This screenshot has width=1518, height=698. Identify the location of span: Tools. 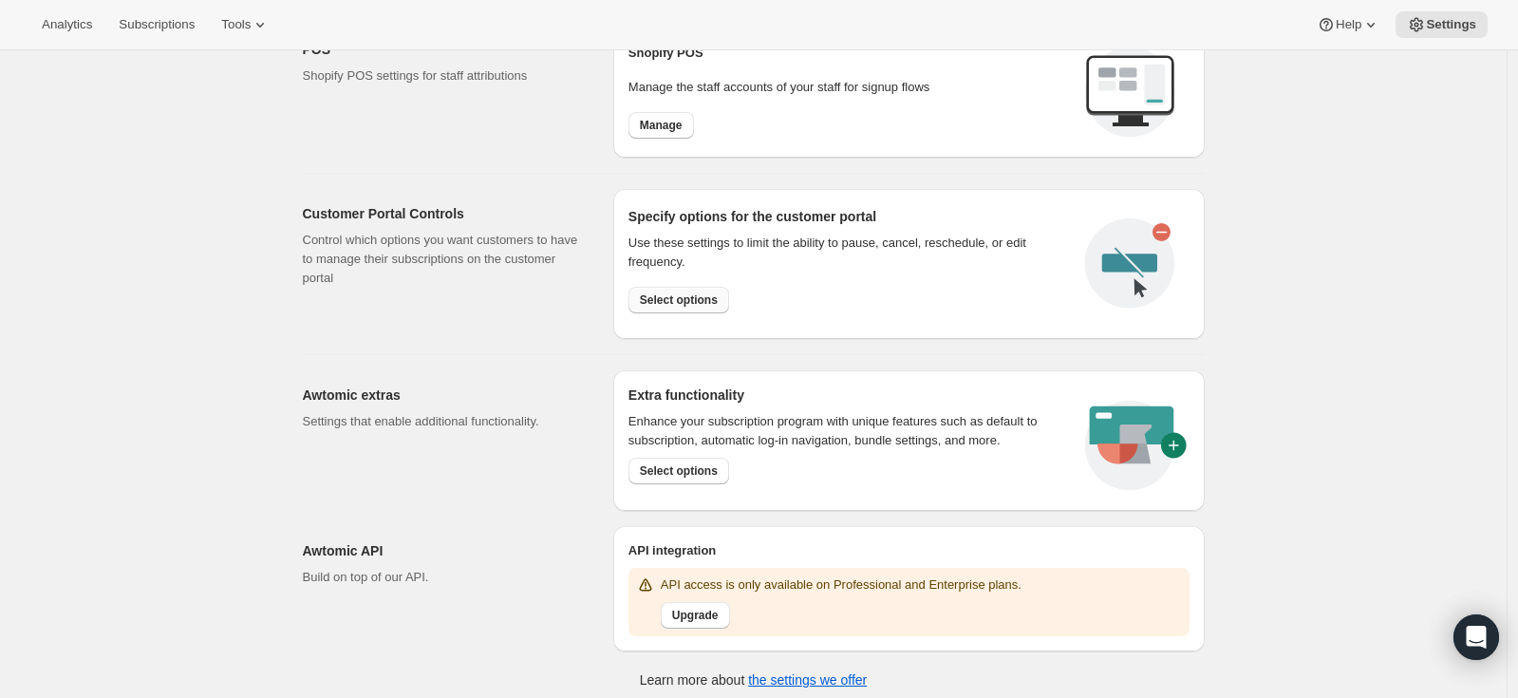
(235, 25).